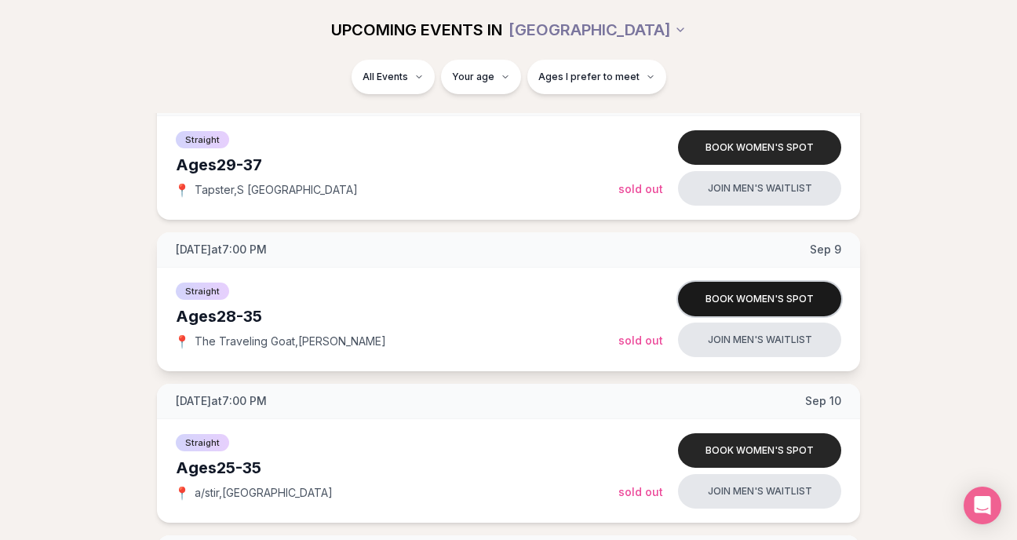 This screenshot has height=540, width=1017. Describe the element at coordinates (589, 77) in the screenshot. I see `span: Ages I prefer to meet` at that location.